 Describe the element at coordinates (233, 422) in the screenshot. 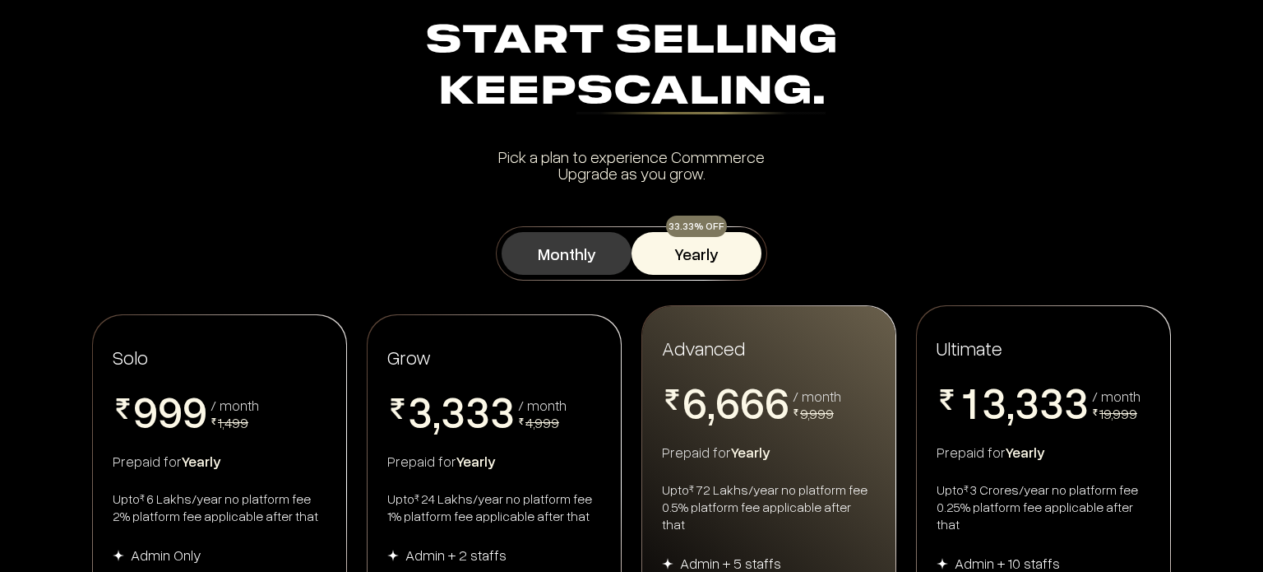

I see `span: 1,499` at that location.